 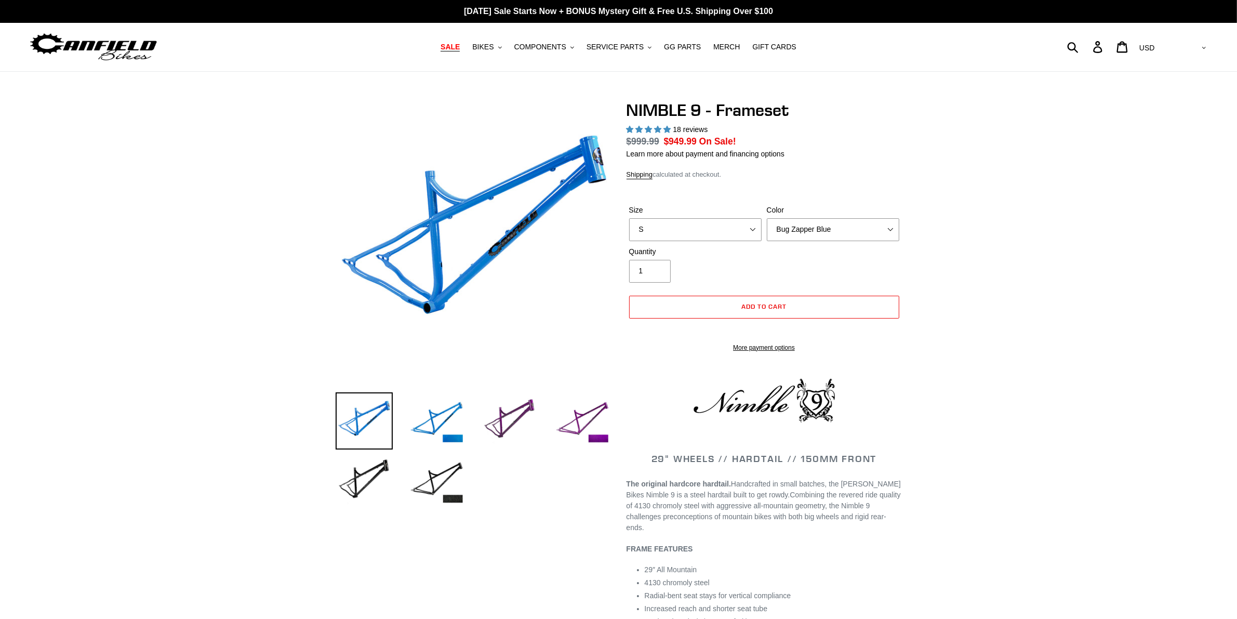 I want to click on span: SALE, so click(x=450, y=47).